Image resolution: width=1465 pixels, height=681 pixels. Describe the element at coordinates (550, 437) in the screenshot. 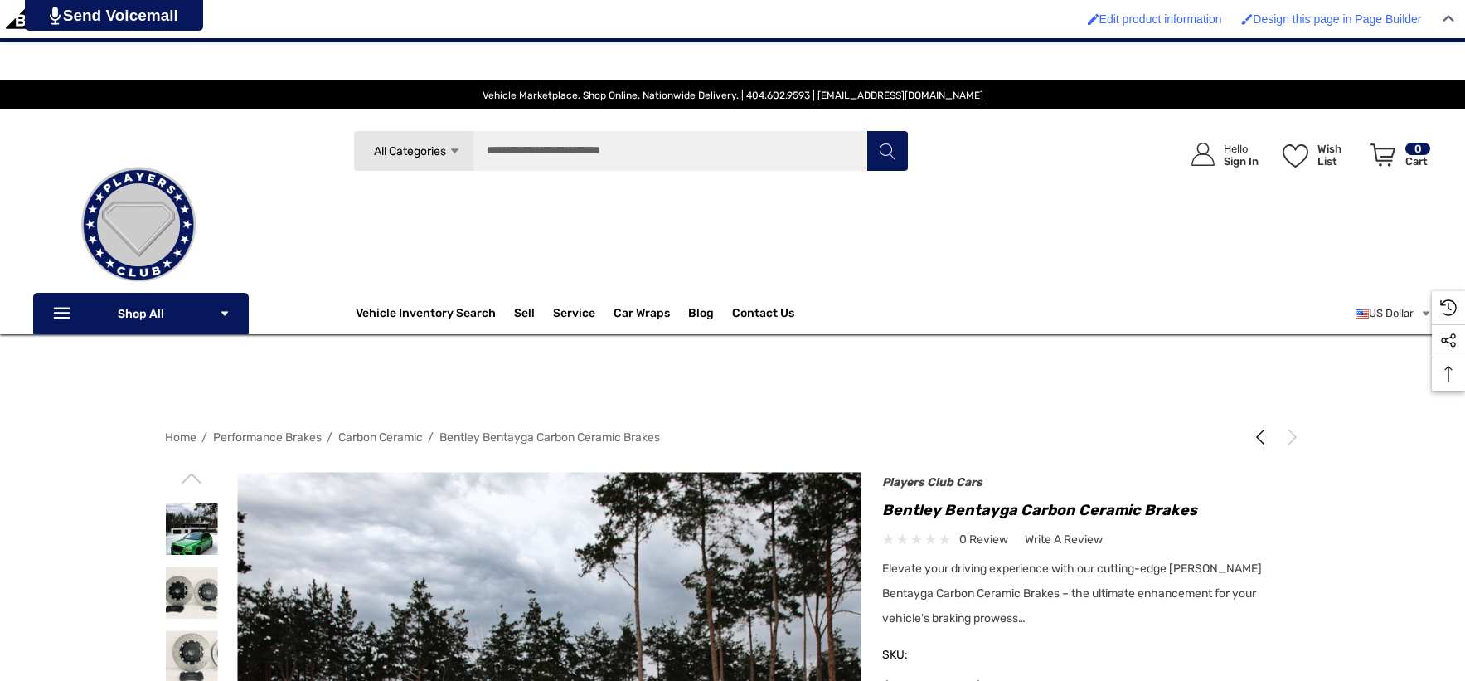

I see `a: Bentley Bentayga Carbon Ceramic Brakes` at that location.